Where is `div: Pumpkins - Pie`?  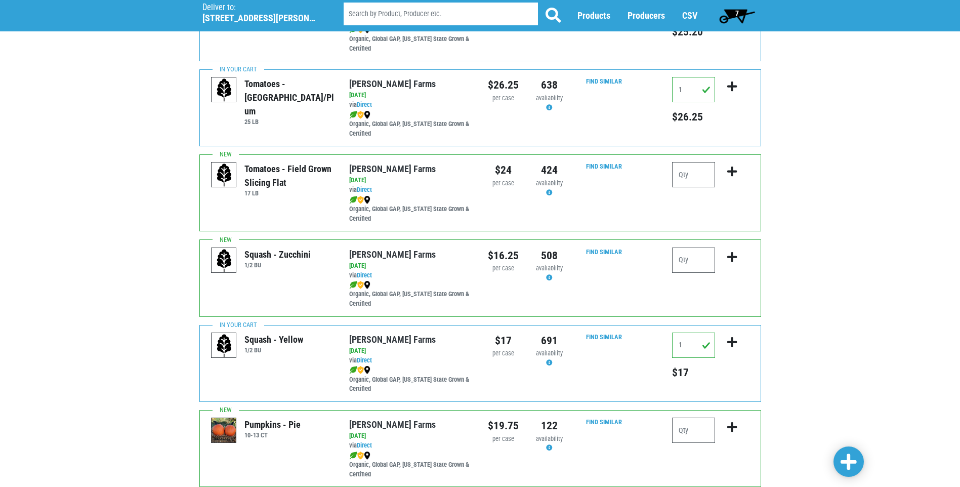 div: Pumpkins - Pie is located at coordinates (272, 424).